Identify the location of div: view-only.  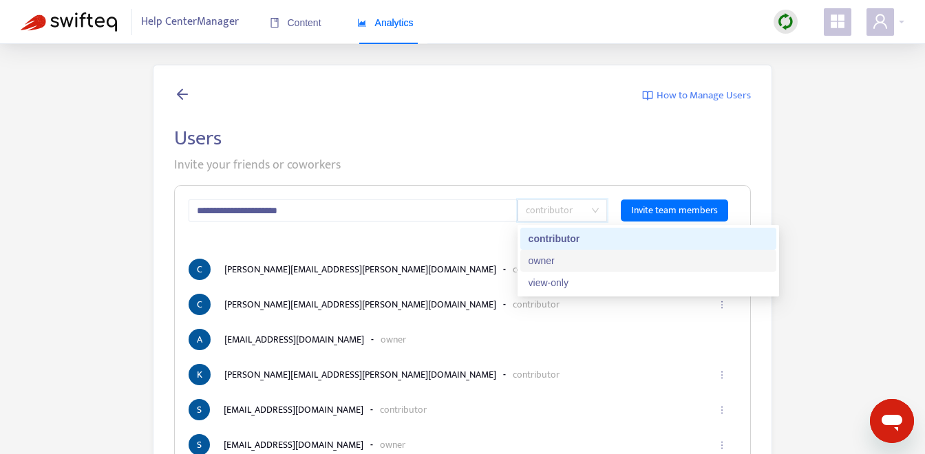
(648, 283).